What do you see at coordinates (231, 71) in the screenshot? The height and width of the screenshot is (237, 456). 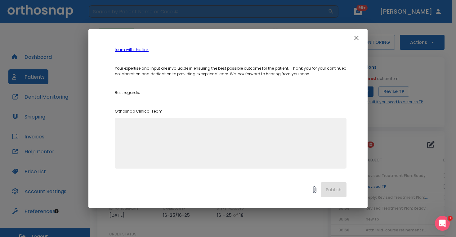 I see `p: Your expertise and input are invaluable in ensuring the best possible outcome for the patient. Th...` at bounding box center [231, 71].